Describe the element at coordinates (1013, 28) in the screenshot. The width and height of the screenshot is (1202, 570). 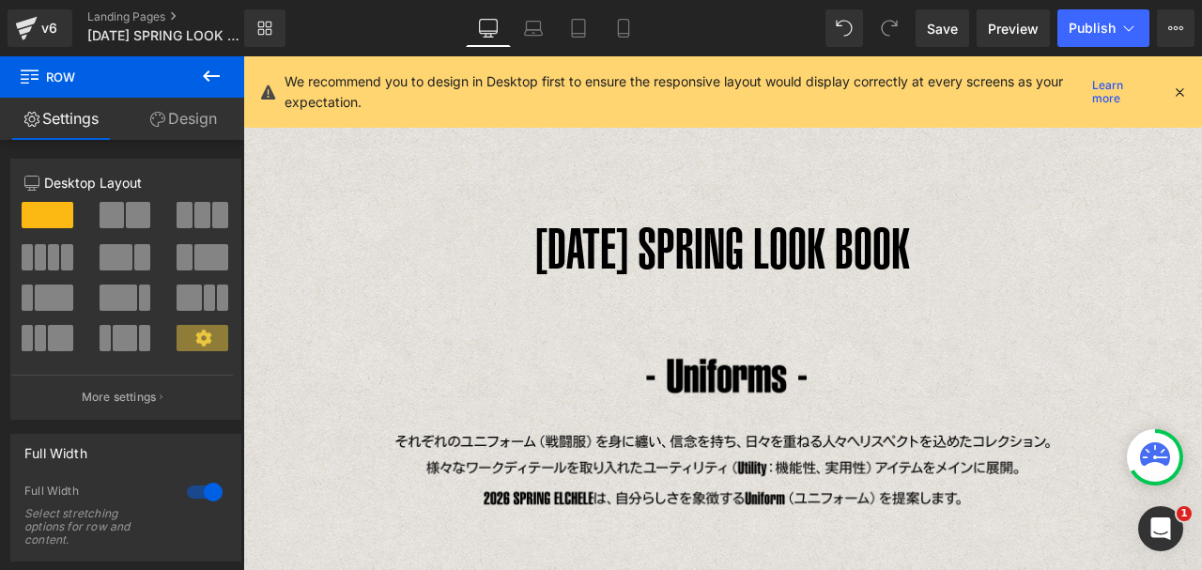
I see `span: Preview` at that location.